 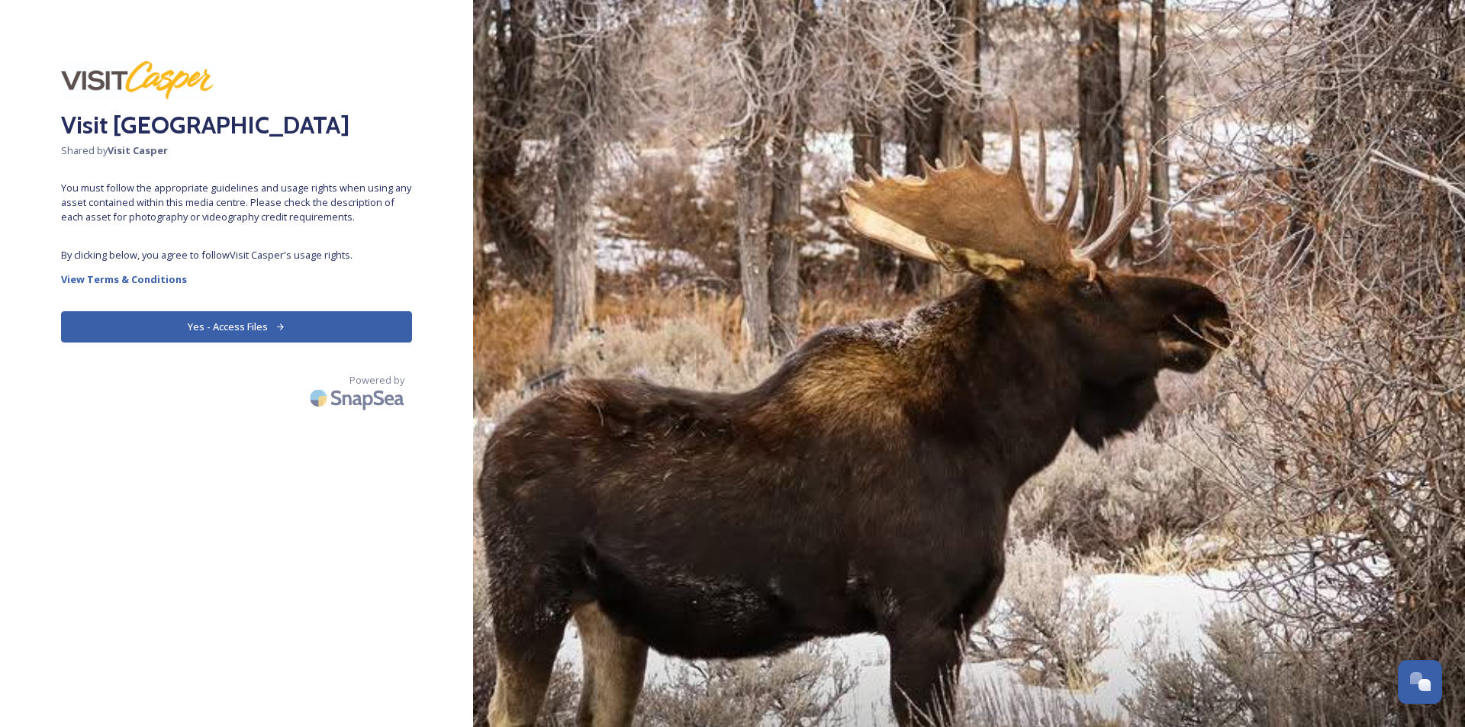 I want to click on img: SnapSea Logo, so click(x=359, y=398).